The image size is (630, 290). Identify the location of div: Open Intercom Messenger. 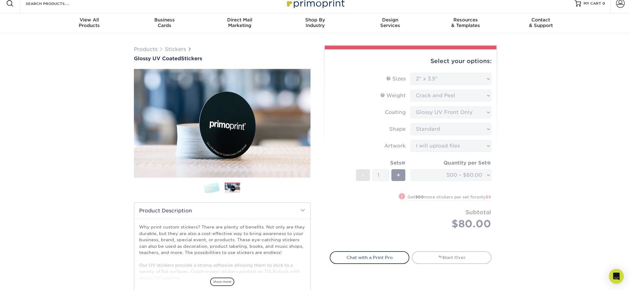
(617, 276).